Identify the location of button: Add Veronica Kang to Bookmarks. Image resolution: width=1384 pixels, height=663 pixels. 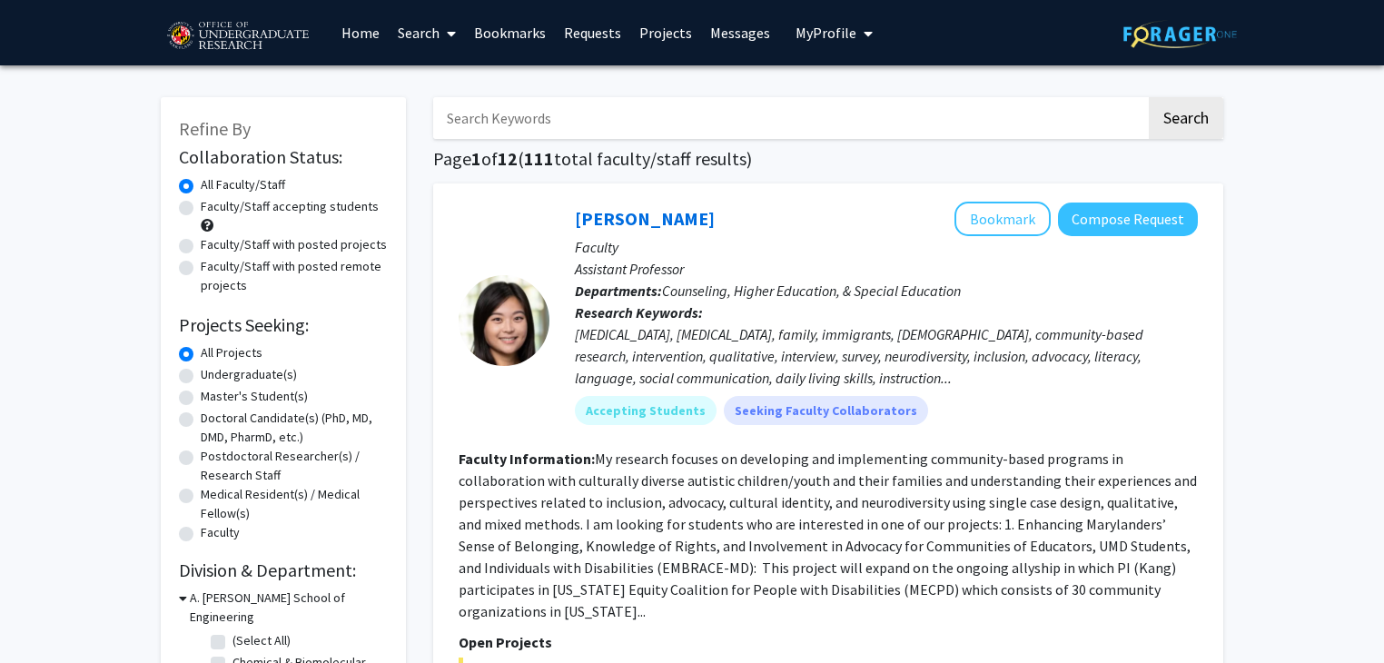
(1002, 219).